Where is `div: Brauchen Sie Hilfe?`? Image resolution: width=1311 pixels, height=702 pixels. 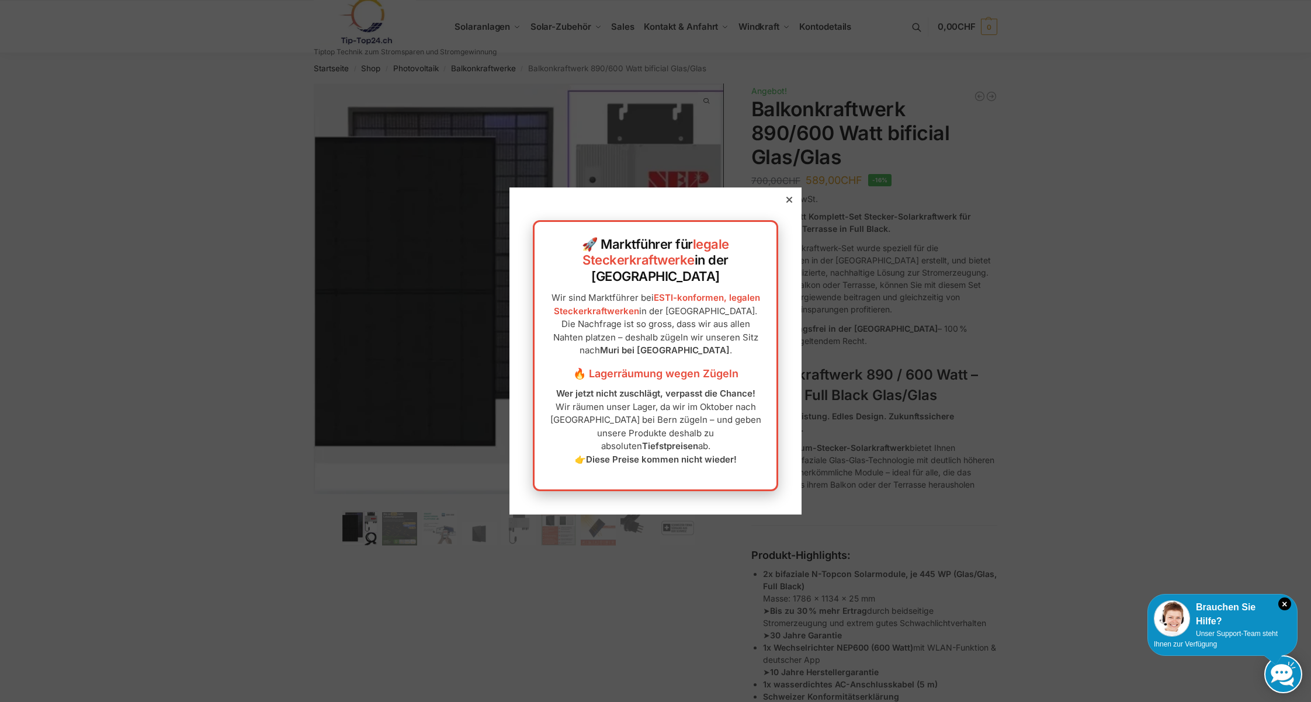 div: Brauchen Sie Hilfe? is located at coordinates (1222, 614).